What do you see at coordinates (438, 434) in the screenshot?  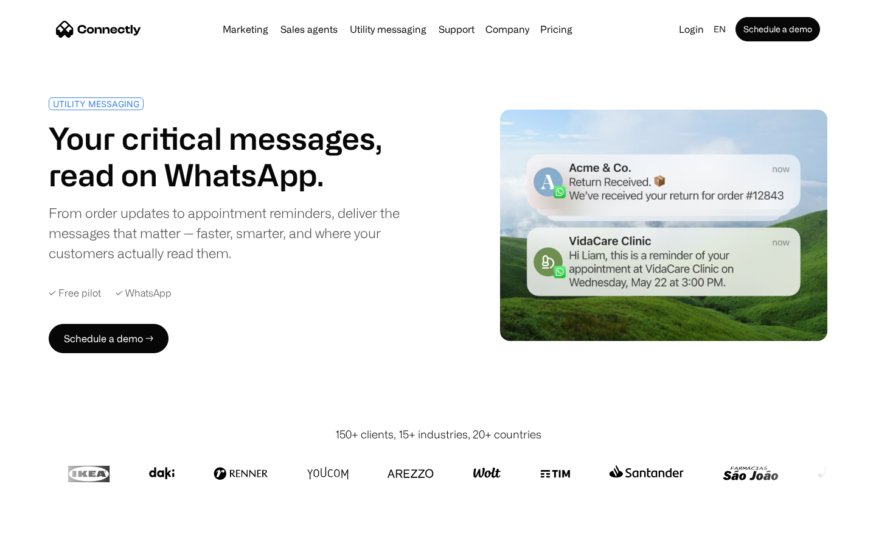 I see `div: 150+ clients, 15+ industries, 20+ countries` at bounding box center [438, 434].